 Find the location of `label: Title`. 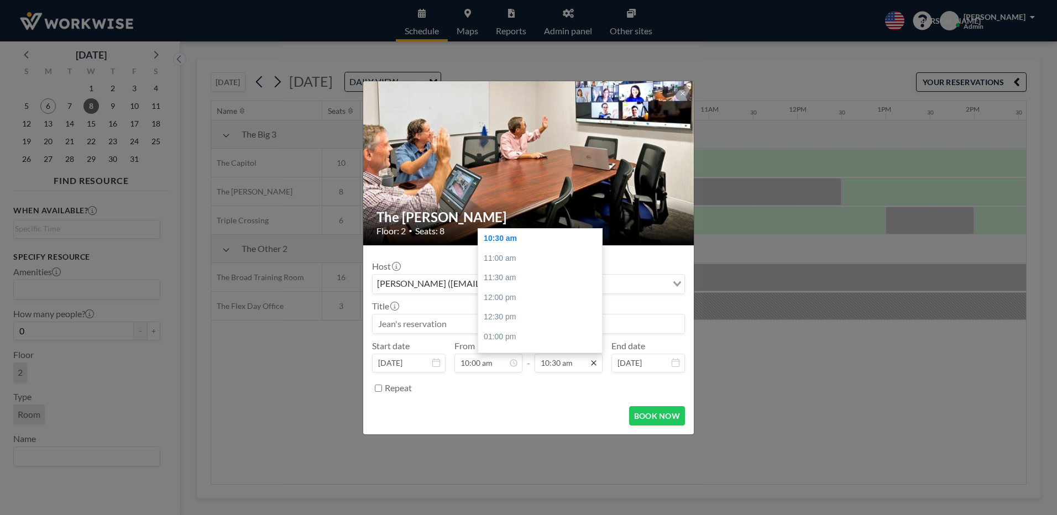

label: Title is located at coordinates (385, 306).